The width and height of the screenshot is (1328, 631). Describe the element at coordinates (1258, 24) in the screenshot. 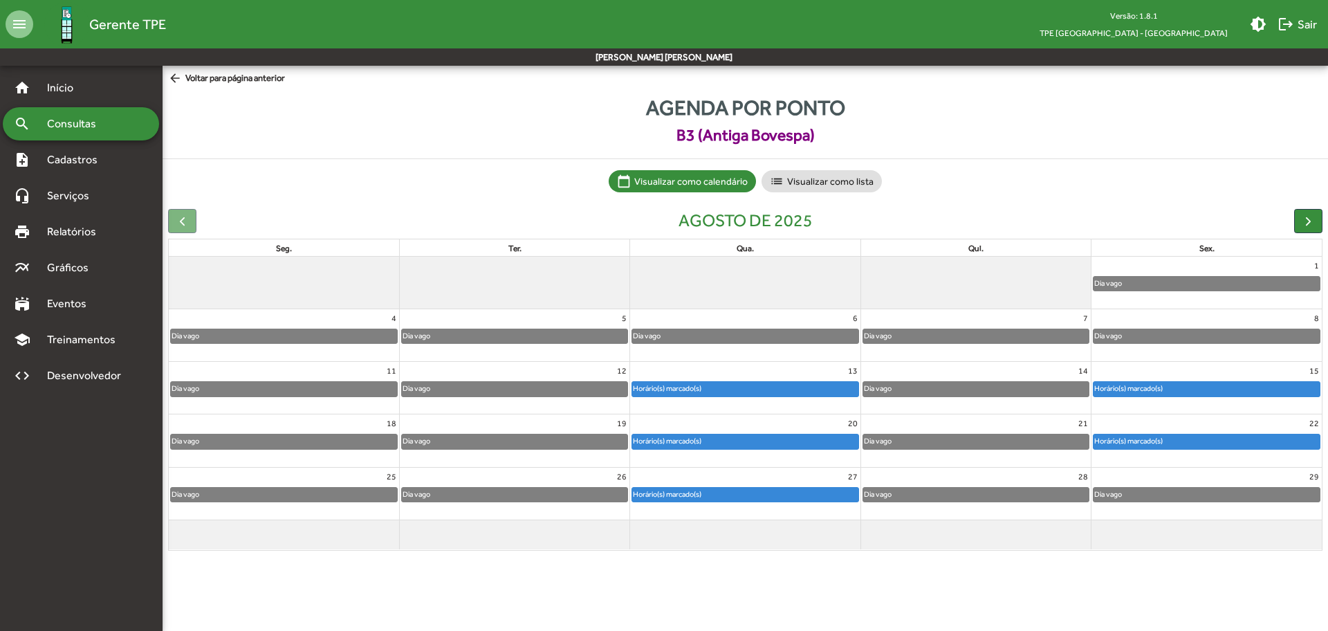

I see `mat-icon: brightness_medium` at that location.